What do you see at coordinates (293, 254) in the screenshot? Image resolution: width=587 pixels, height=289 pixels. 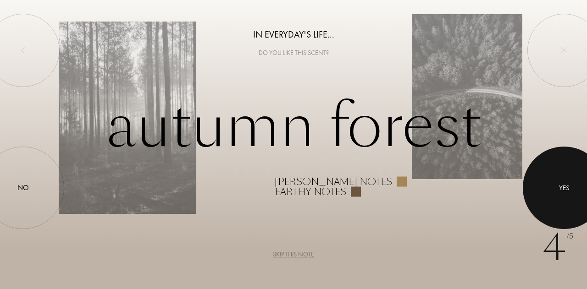 I see `div: Skip this note` at bounding box center [293, 254].